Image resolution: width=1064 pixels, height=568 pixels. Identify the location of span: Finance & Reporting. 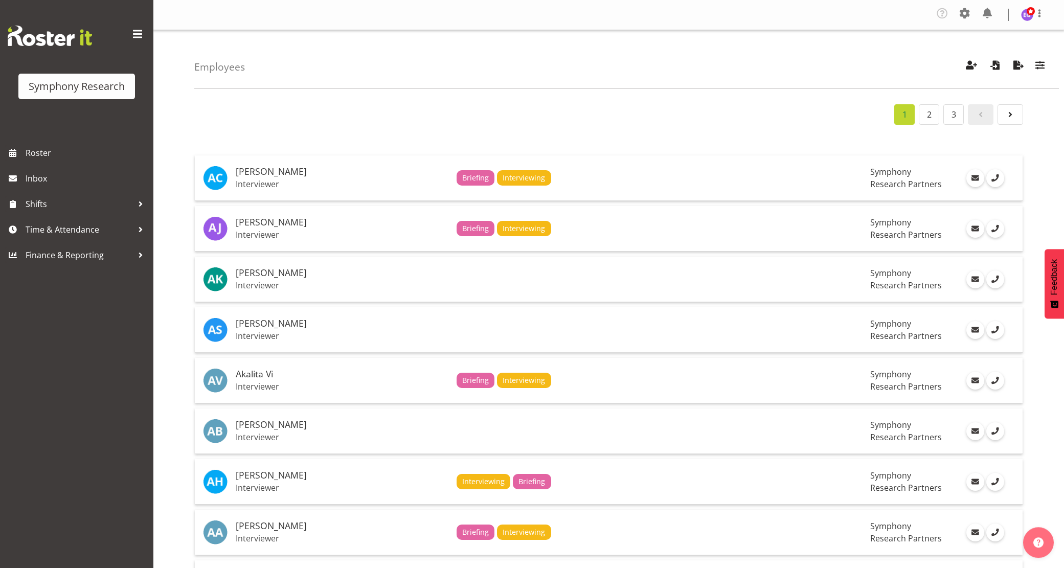
(79, 255).